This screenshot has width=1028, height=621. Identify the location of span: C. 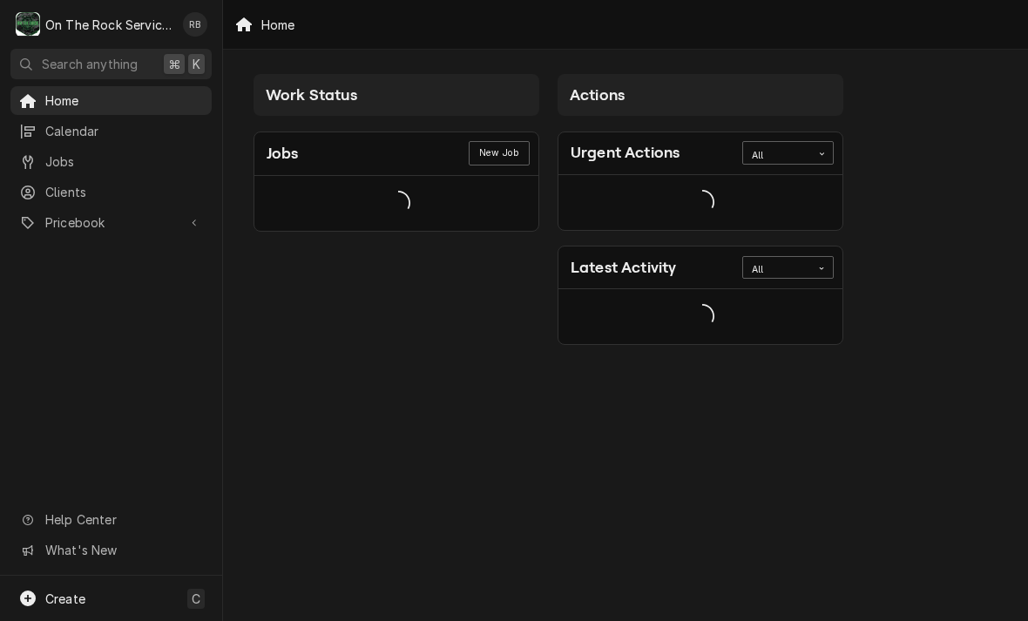
(196, 598).